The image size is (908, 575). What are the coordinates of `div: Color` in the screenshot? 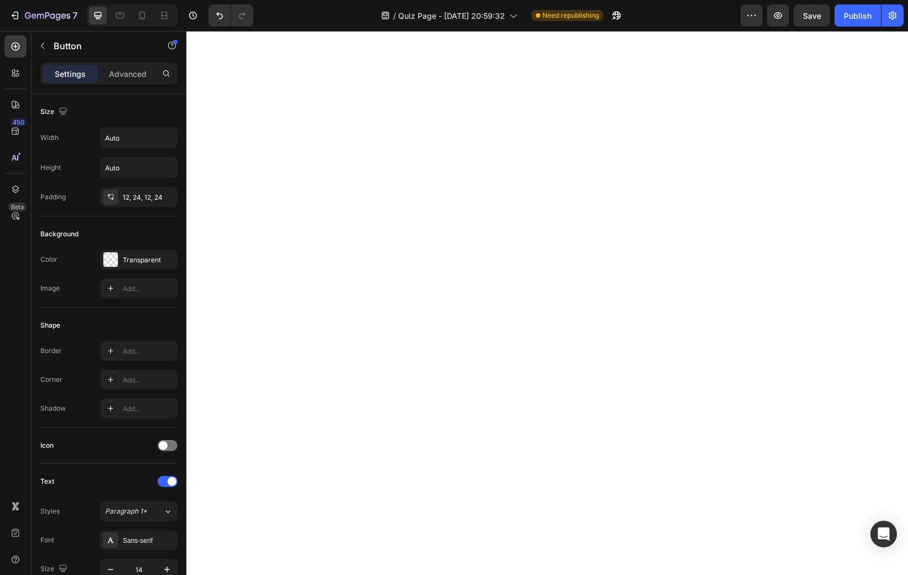 It's located at (49, 259).